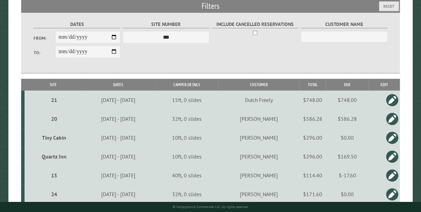  Describe the element at coordinates (54, 100) in the screenshot. I see `div: 21` at that location.